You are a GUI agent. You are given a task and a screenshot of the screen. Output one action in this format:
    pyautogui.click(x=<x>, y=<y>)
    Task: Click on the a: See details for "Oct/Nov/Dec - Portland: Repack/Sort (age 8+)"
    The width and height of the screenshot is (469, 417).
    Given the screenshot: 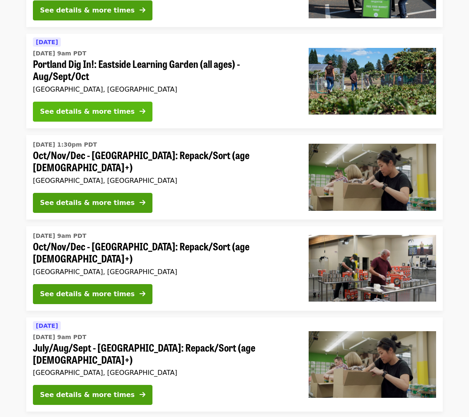 What is the action you would take?
    pyautogui.click(x=234, y=177)
    